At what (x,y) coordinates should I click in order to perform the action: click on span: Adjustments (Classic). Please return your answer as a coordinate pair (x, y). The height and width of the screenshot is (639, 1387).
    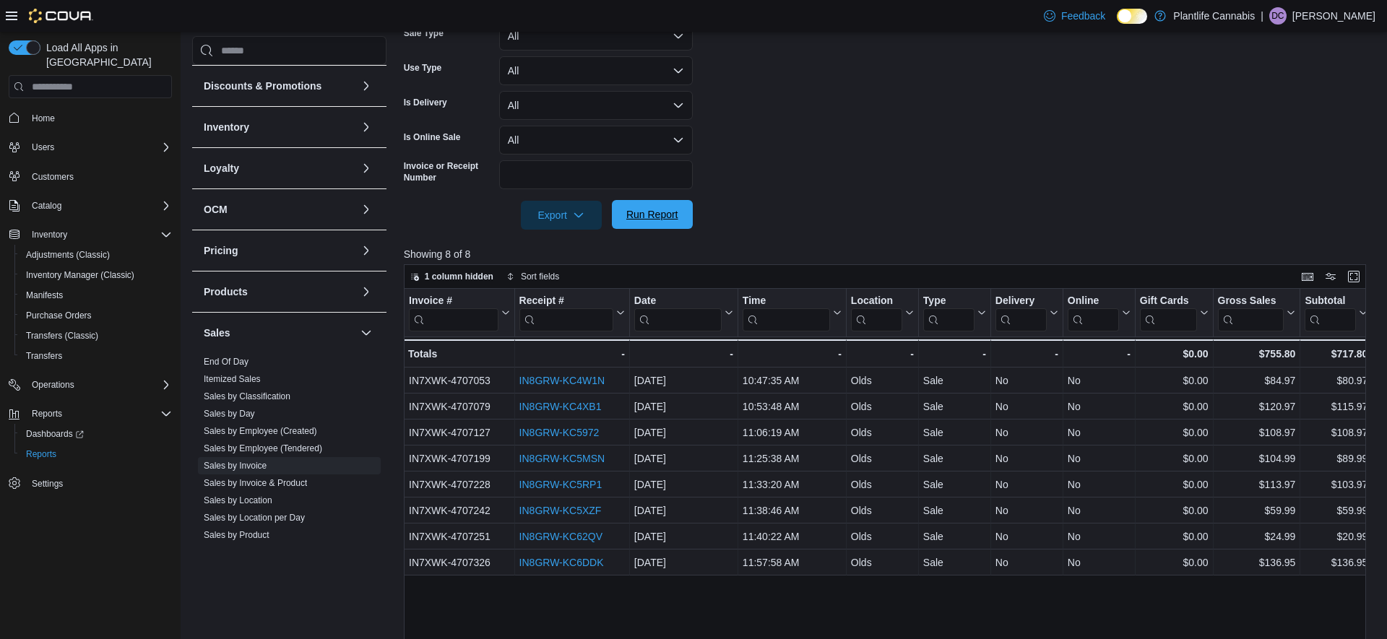
    Looking at the image, I should click on (96, 255).